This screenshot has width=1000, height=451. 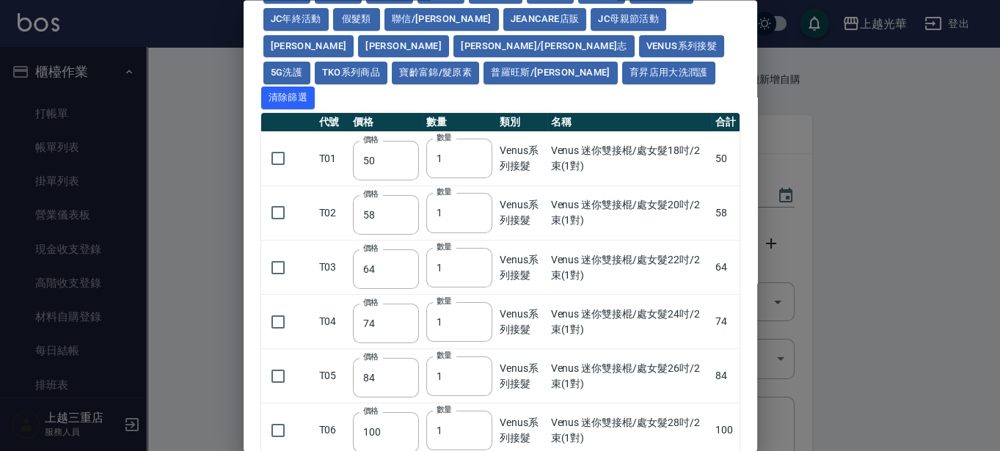 What do you see at coordinates (726, 268) in the screenshot?
I see `td: 64` at bounding box center [726, 268].